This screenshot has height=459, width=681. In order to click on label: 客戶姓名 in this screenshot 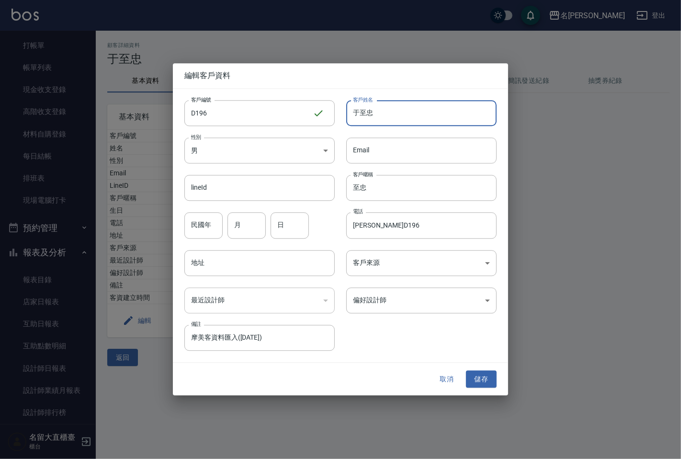, I will do `click(363, 99)`.